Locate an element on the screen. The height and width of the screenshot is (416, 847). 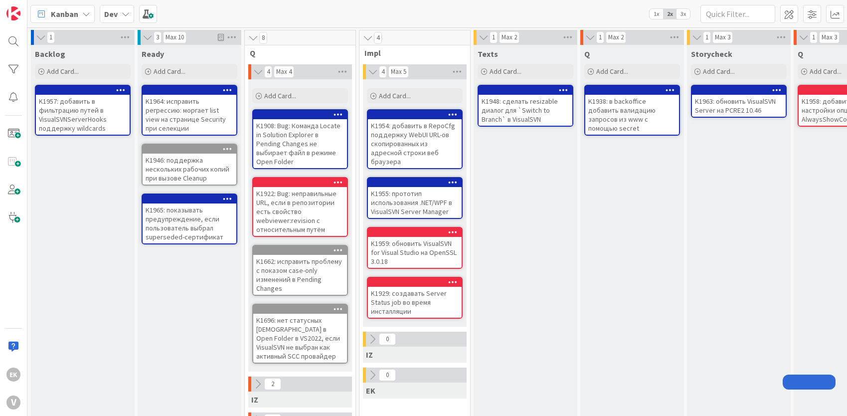
span: EK is located at coordinates (370, 390).